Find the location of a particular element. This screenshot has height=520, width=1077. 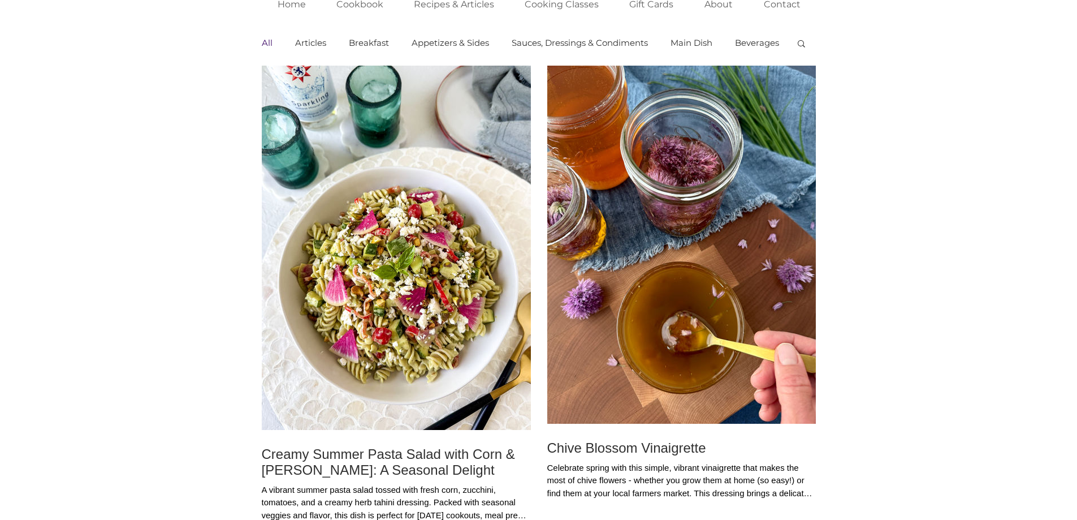

a: Appetizers & Sides is located at coordinates (450, 43).